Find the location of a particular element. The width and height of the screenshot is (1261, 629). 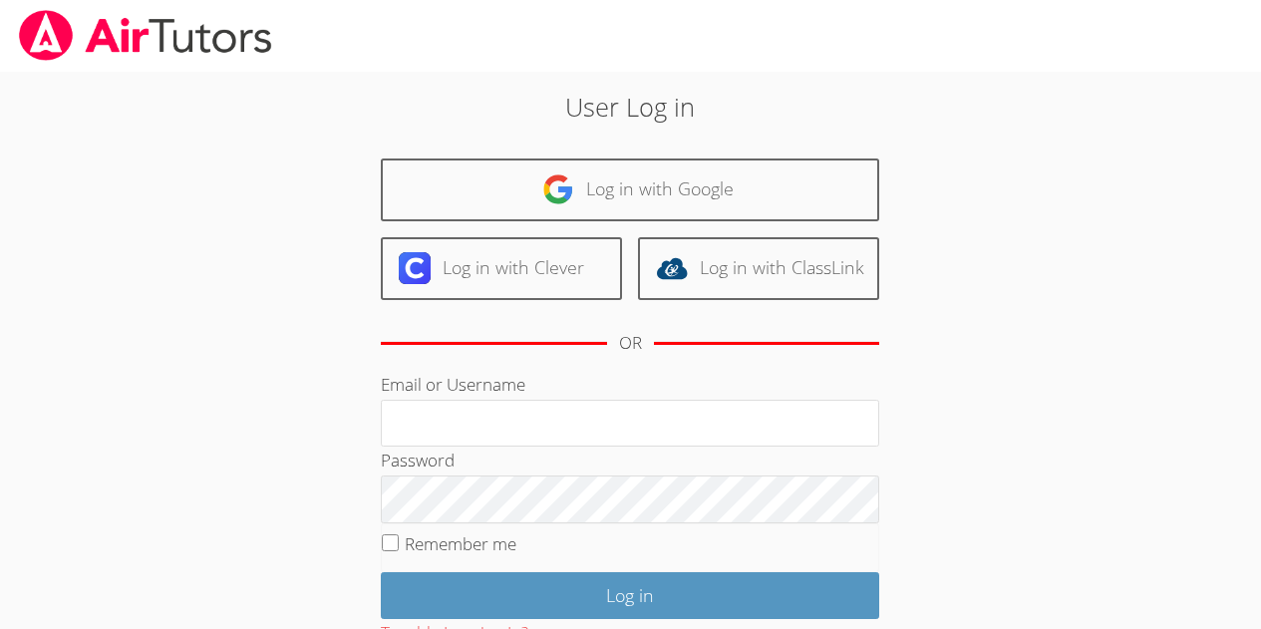

img: classlink-logo-d6bb404cc1216ec64c9a2012d9dc4662098be43eaf13dc465df04b49fa7ab582.svg is located at coordinates (672, 268).